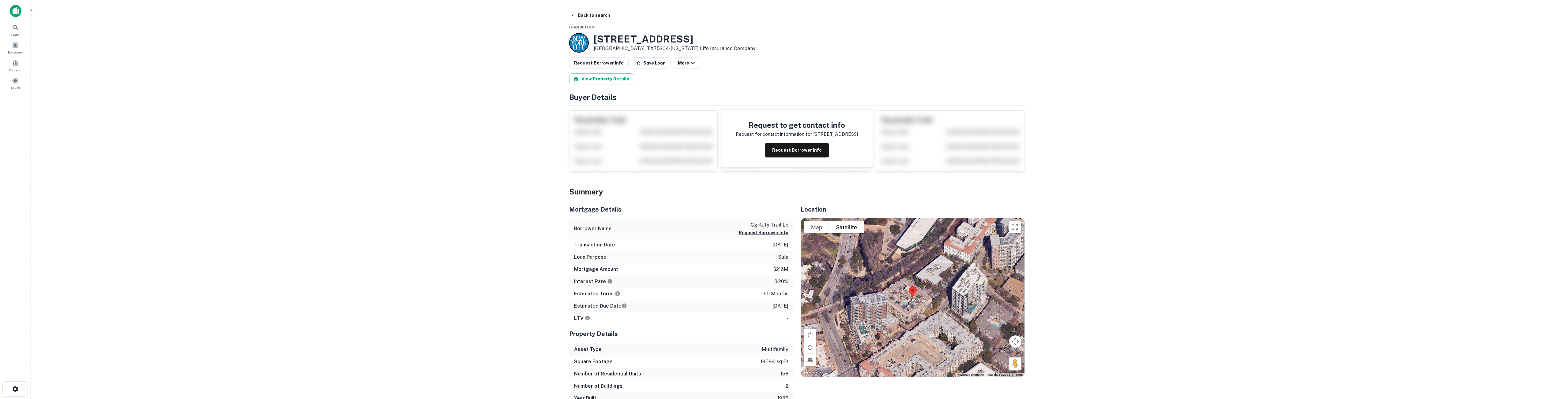  I want to click on button: Map camera controls, so click(1015, 342).